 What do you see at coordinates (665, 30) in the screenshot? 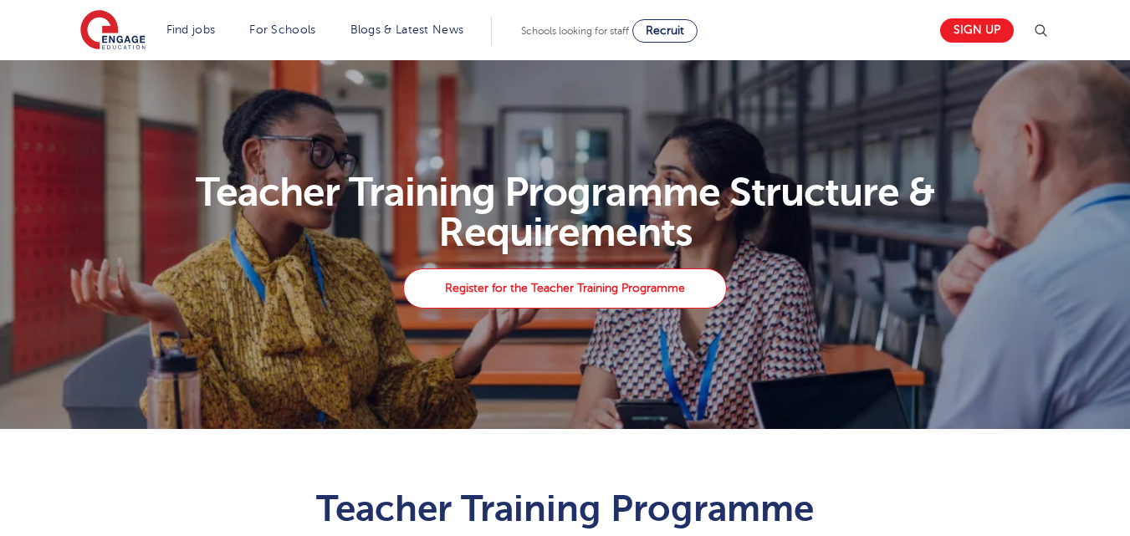
I see `span: Recruit` at bounding box center [665, 30].